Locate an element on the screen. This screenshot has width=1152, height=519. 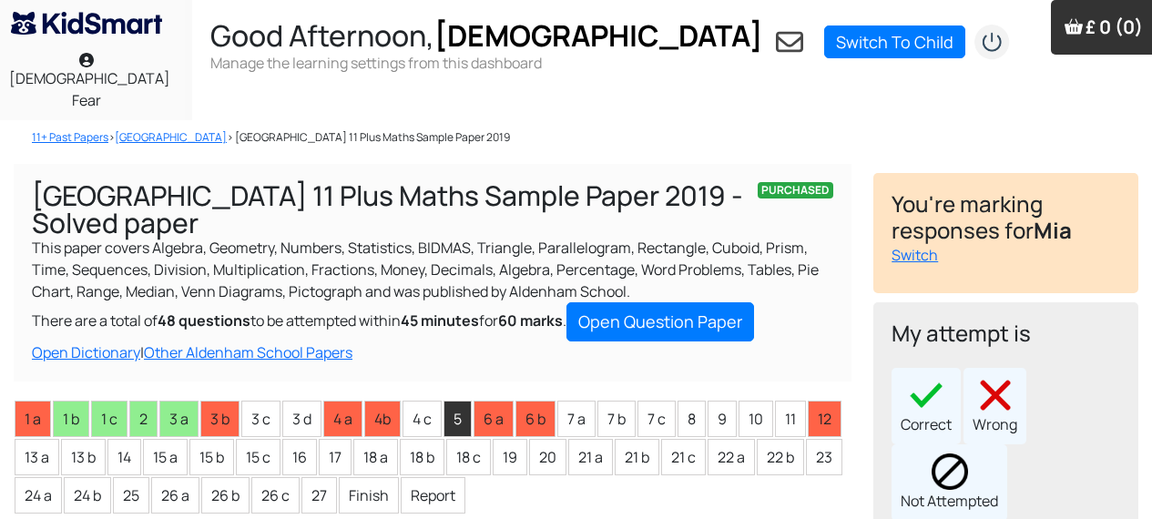
li: 7 b is located at coordinates (616, 419).